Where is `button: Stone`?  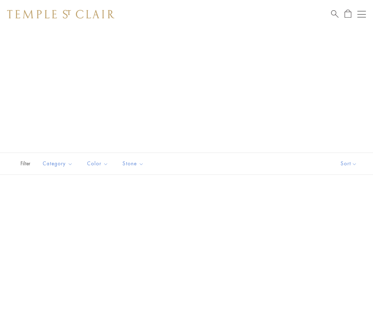 button: Stone is located at coordinates (133, 164).